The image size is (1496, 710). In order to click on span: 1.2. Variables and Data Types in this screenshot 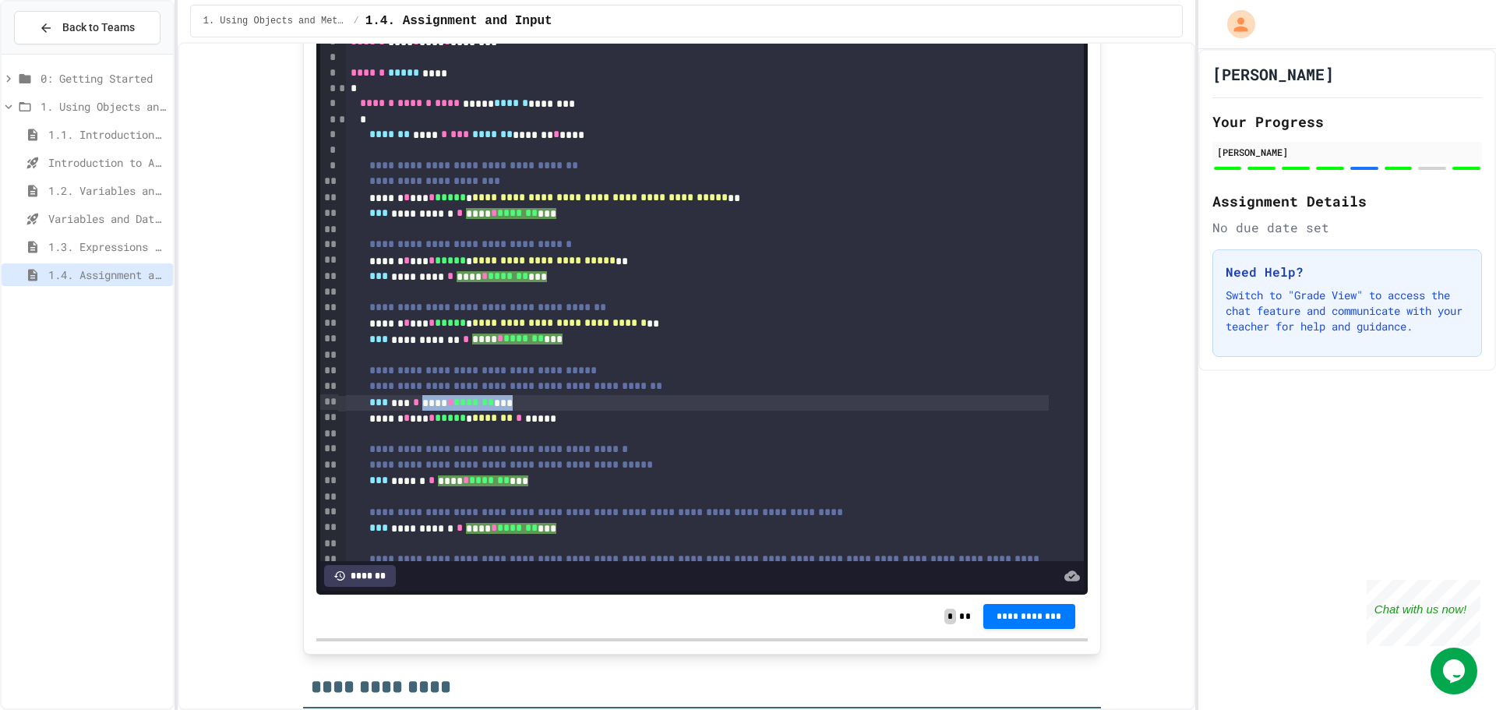, I will do `click(108, 190)`.